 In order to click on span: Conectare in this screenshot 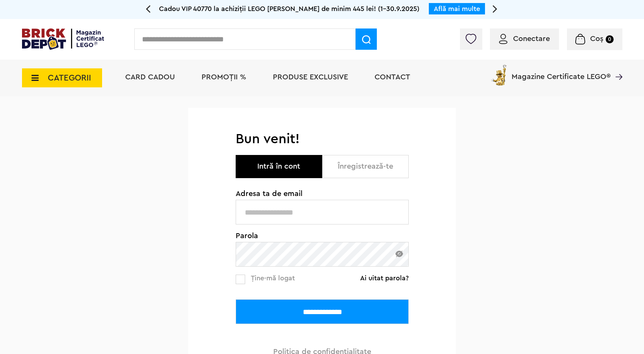, I will do `click(531, 39)`.